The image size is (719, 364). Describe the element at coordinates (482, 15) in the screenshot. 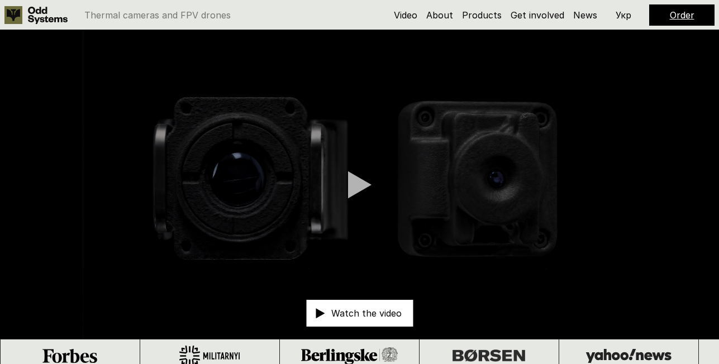

I see `a: Products` at that location.